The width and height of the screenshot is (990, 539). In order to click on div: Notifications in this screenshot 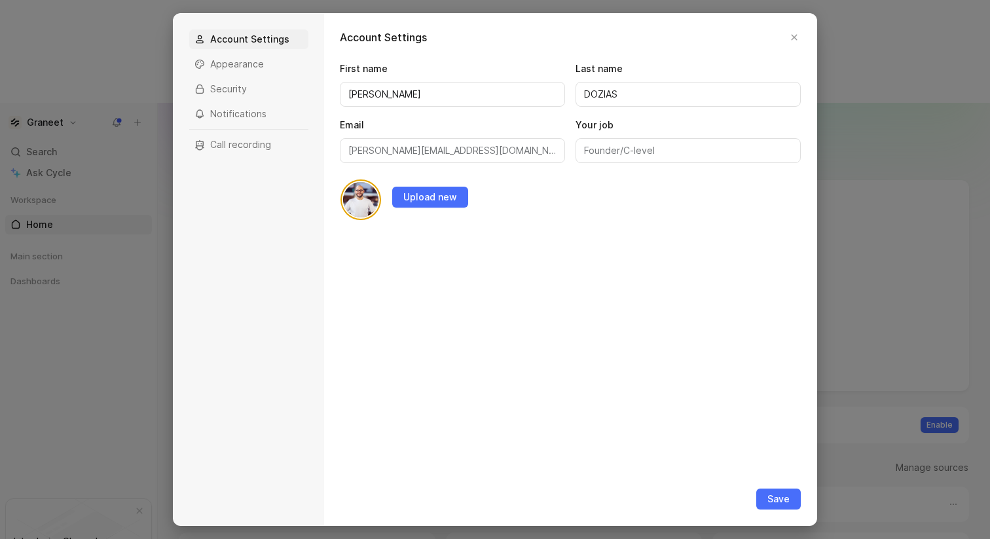, I will do `click(249, 114)`.